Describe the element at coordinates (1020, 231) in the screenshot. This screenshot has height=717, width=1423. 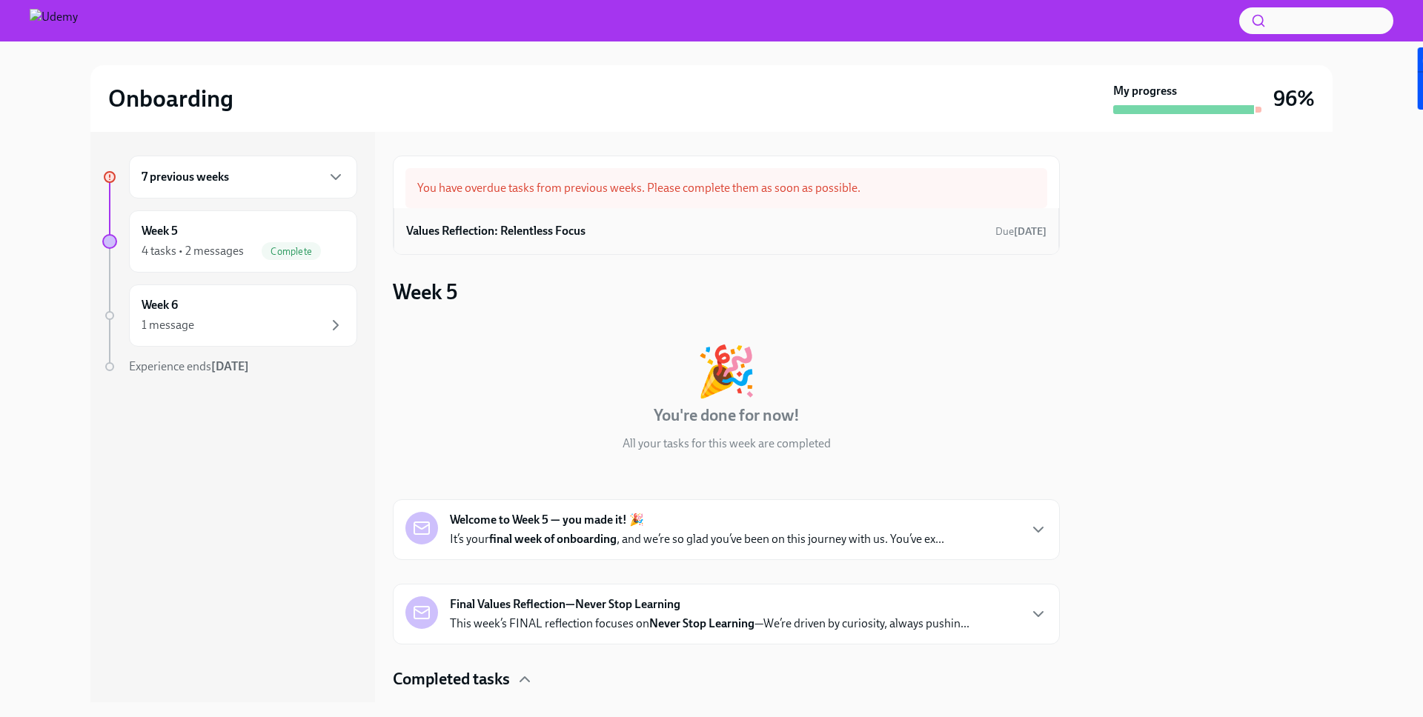
I see `span: August 11th, 2025 09:00` at that location.